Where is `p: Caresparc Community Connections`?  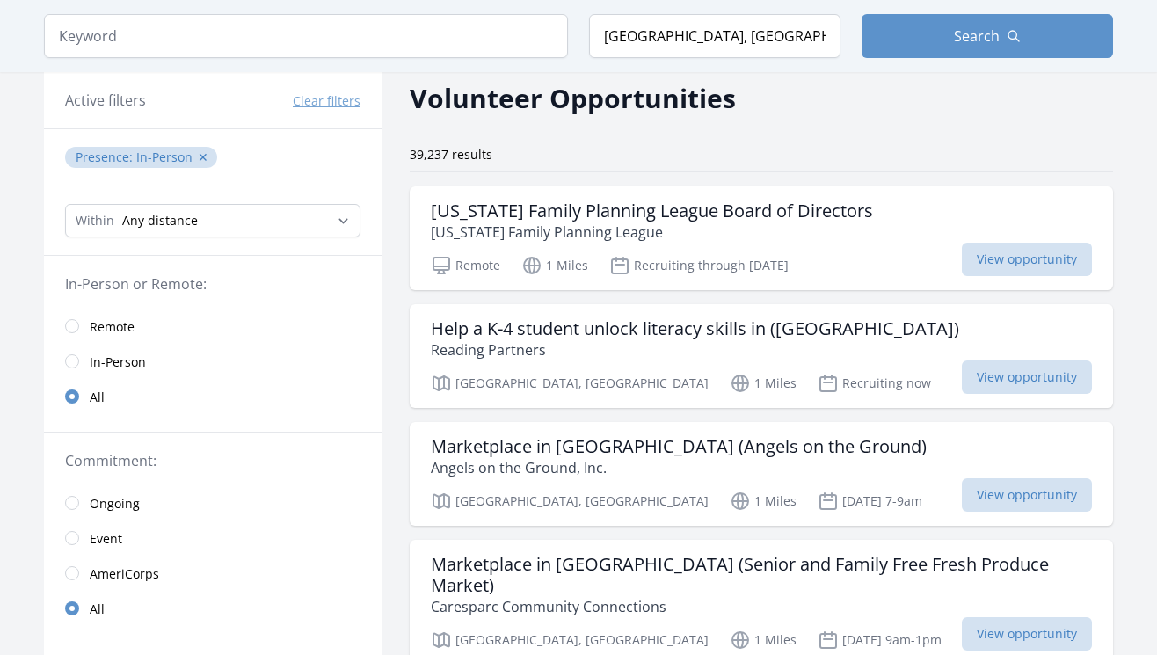
p: Caresparc Community Connections is located at coordinates (761, 606).